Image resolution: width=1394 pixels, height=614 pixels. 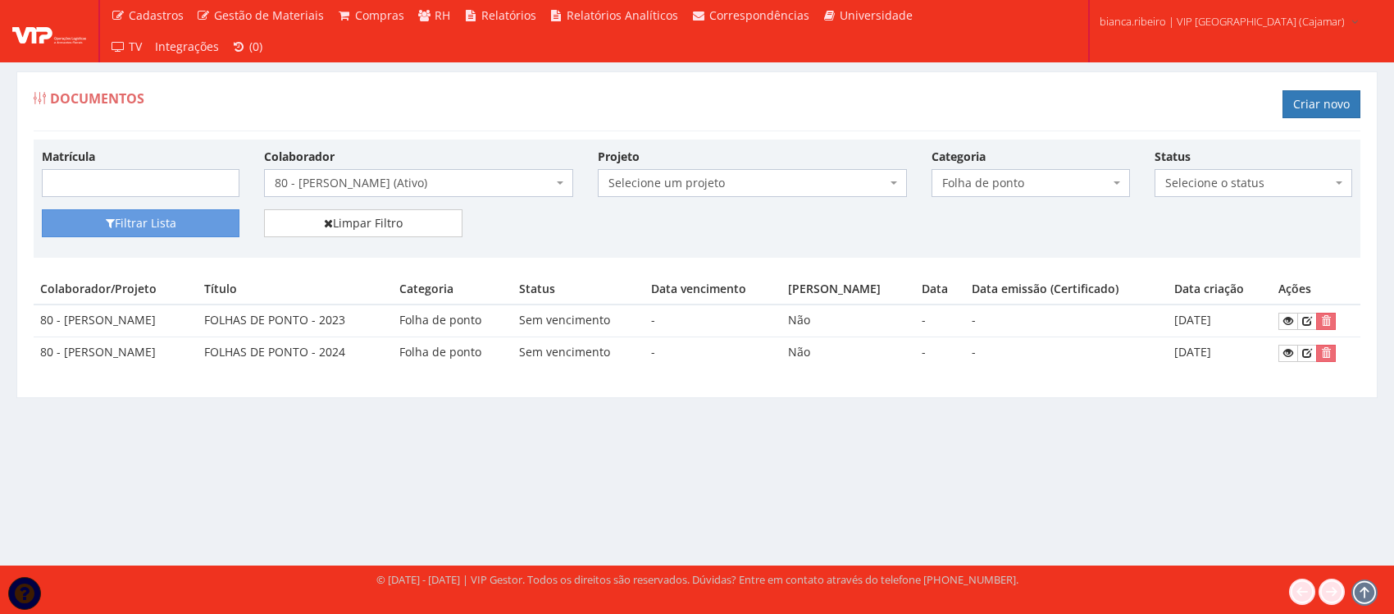 I want to click on span: Compras, so click(x=380, y=15).